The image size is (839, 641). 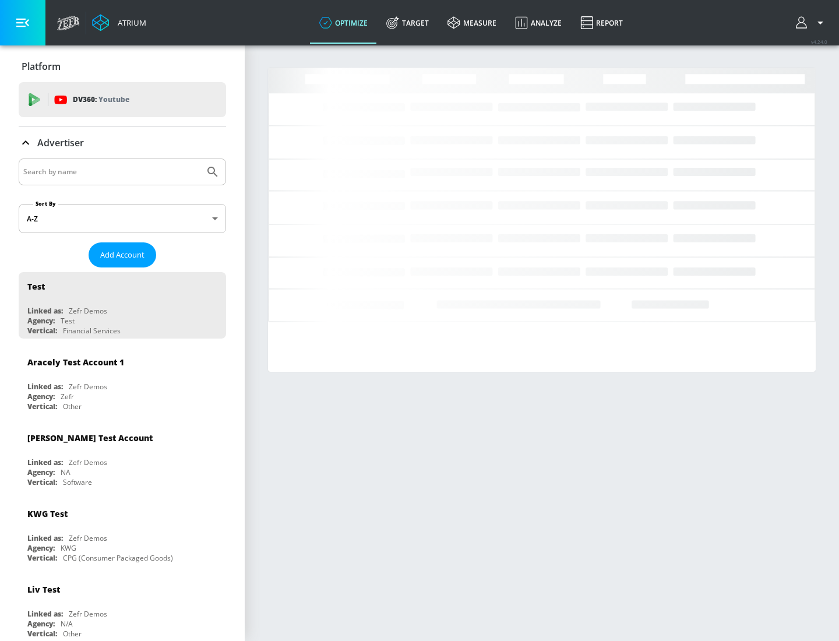 I want to click on a: Atrium, so click(x=119, y=23).